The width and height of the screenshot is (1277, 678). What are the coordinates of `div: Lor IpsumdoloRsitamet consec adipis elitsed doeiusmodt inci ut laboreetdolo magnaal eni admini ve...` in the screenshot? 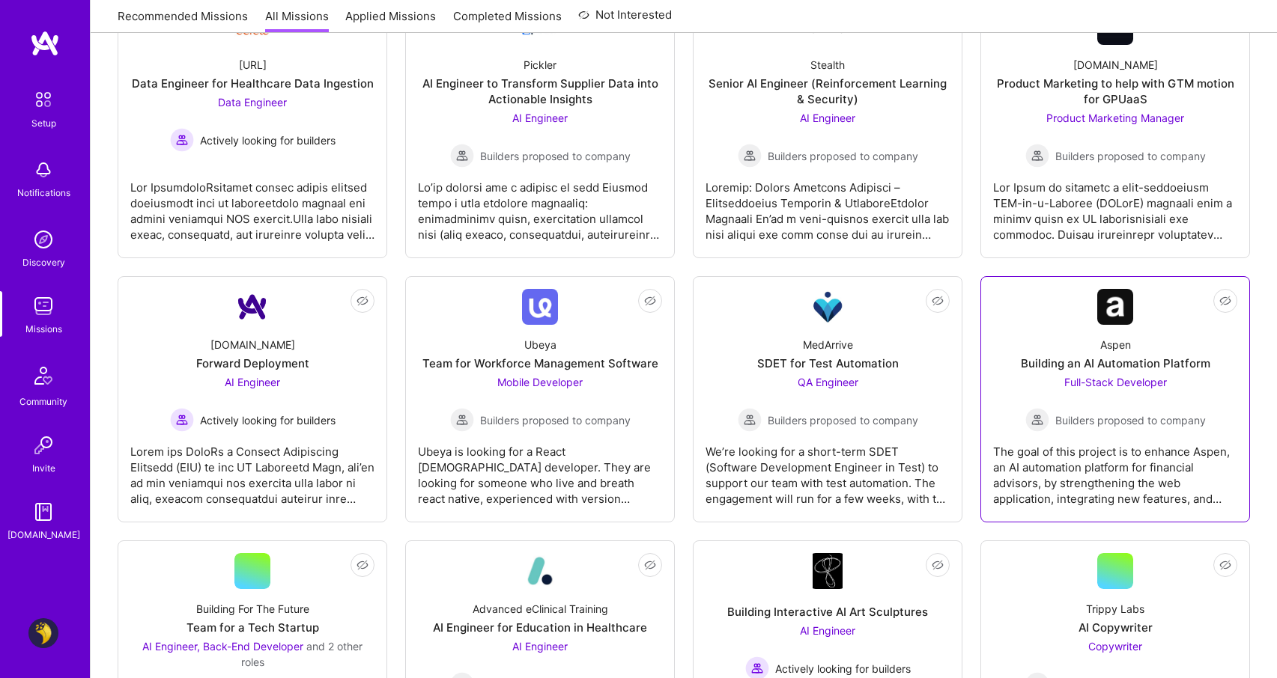 It's located at (252, 205).